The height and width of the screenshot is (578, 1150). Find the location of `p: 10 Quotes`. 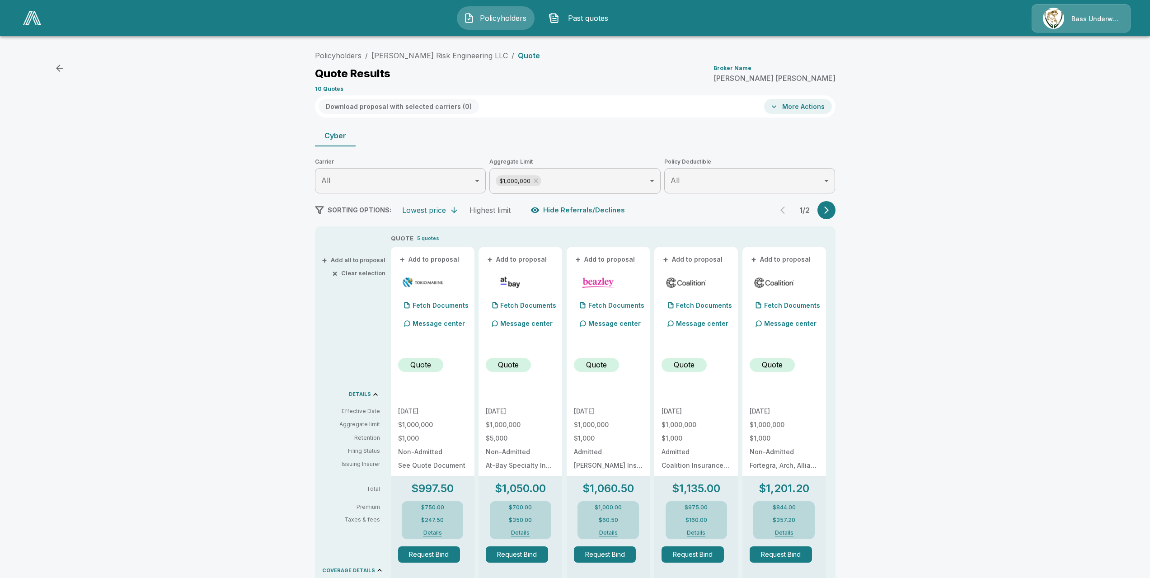

p: 10 Quotes is located at coordinates (329, 89).